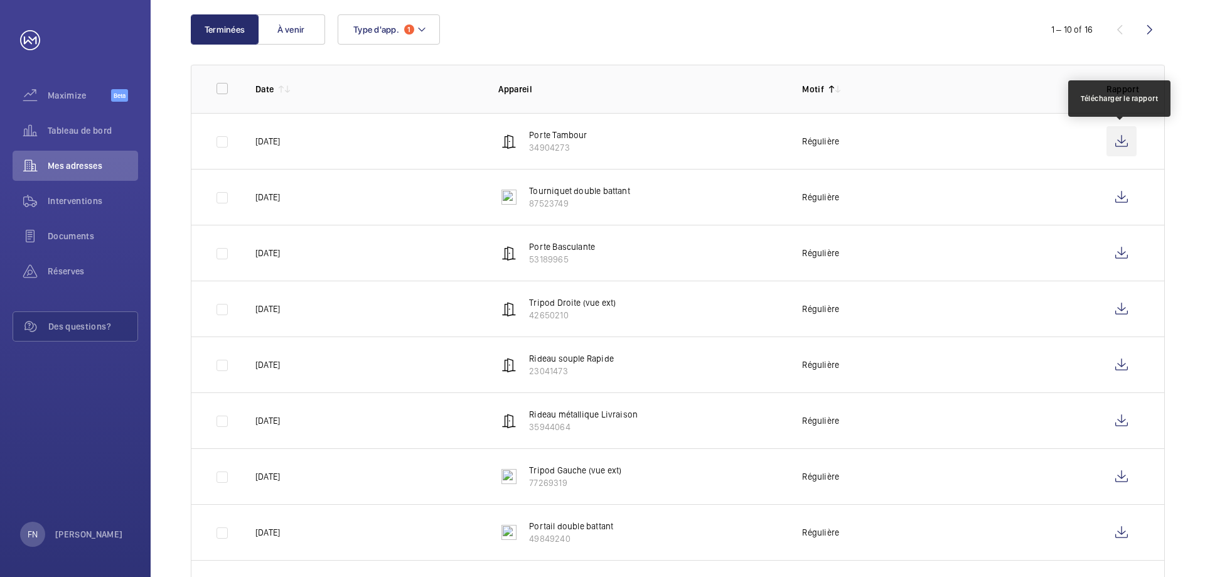  I want to click on p: Tripod Droite (vue ext), so click(572, 303).